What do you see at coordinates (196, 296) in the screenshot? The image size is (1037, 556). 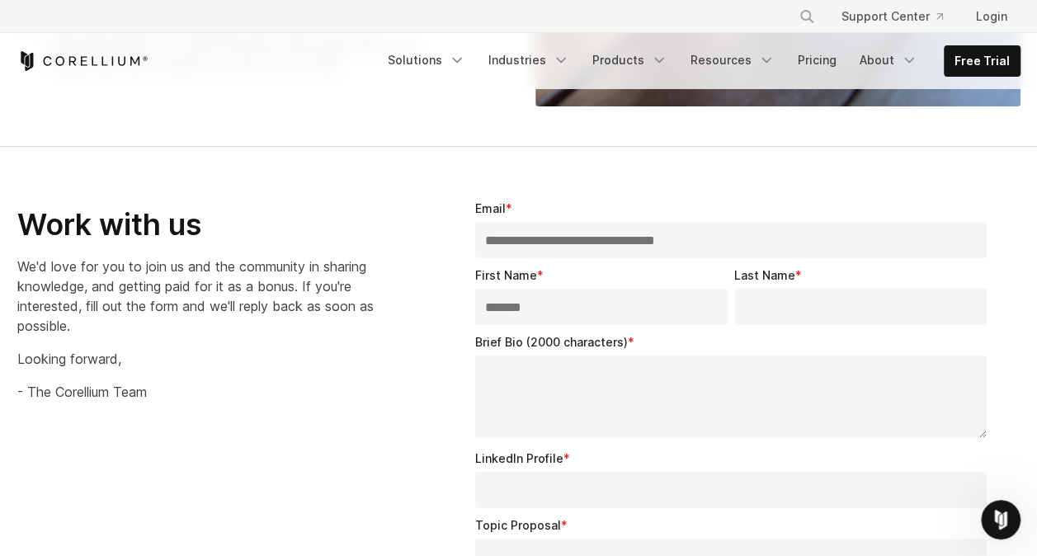 I see `p: We'd love for you to join us and the community in sharing knowledge, and getting paid for it as a...` at bounding box center [196, 296].